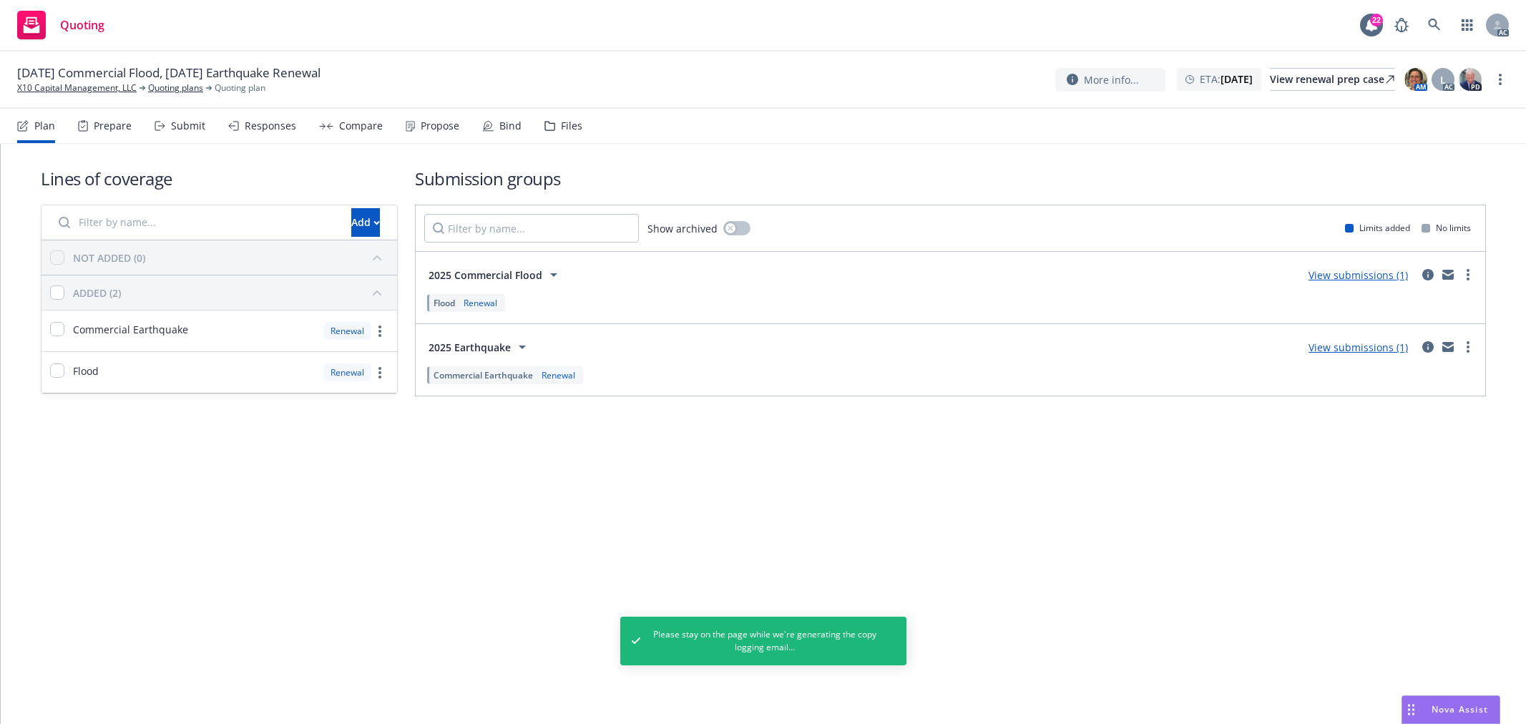  Describe the element at coordinates (950, 178) in the screenshot. I see `h1: Submission groups` at that location.